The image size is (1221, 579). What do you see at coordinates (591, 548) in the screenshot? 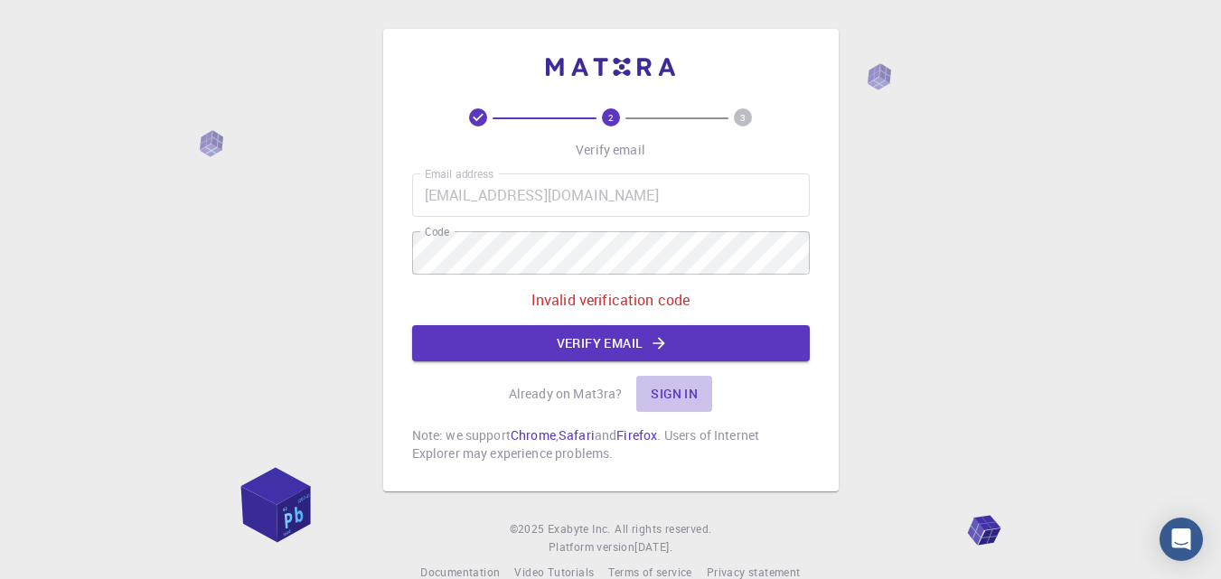
I see `span: Platform version` at bounding box center [591, 548].